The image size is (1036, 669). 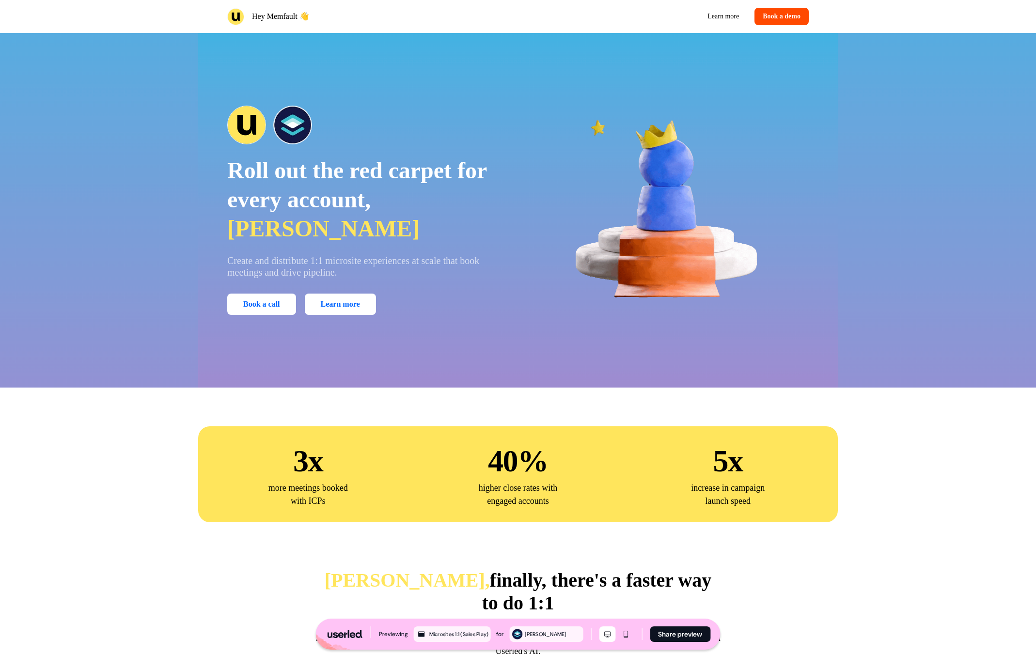 I want to click on div: Previewing, so click(x=394, y=634).